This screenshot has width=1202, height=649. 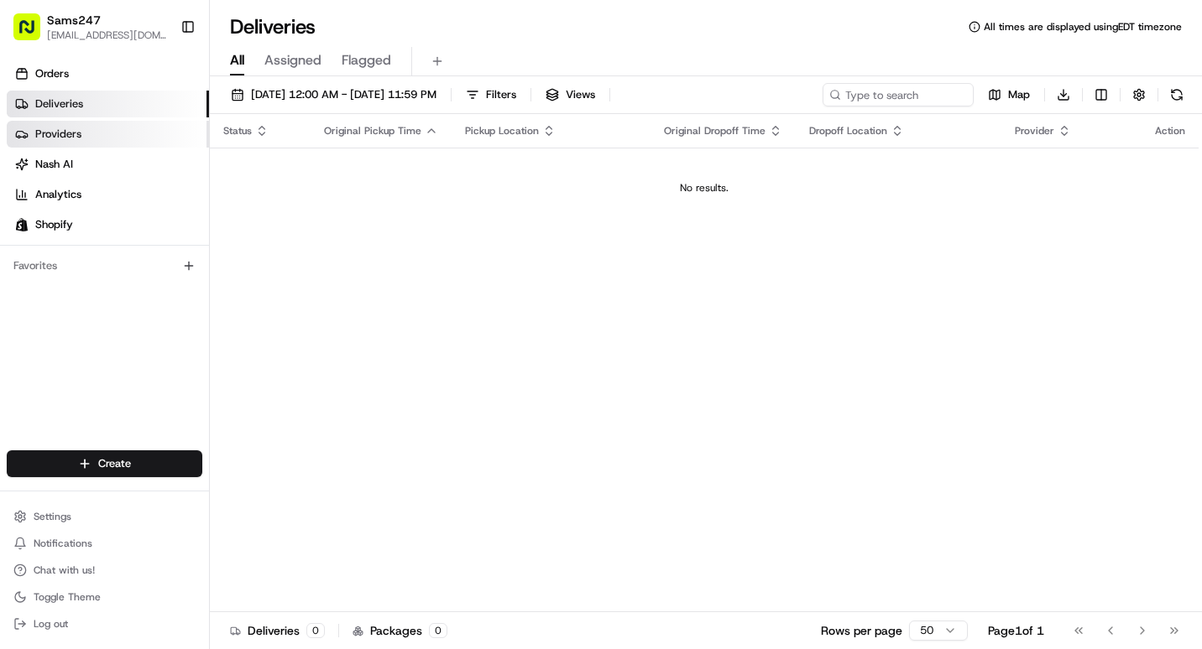 I want to click on button: Map, so click(x=1009, y=95).